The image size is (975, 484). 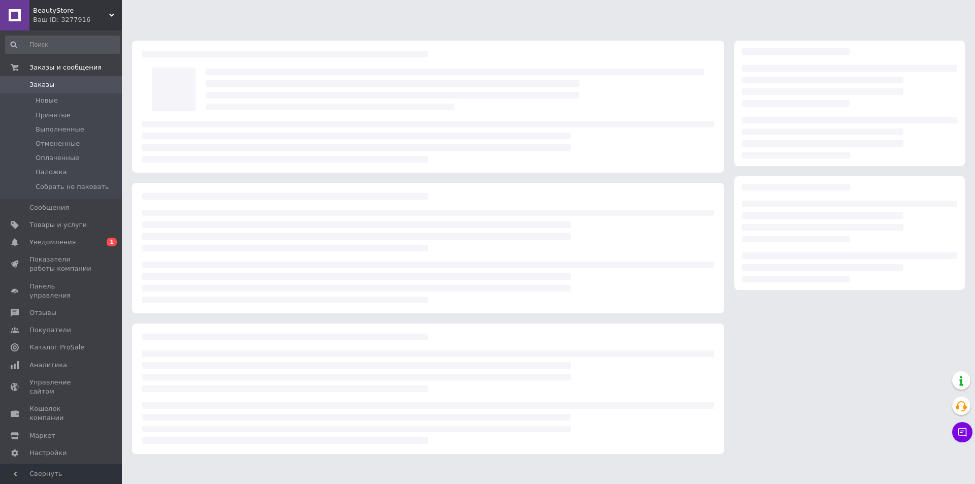 I want to click on span: Отмененные, so click(x=57, y=144).